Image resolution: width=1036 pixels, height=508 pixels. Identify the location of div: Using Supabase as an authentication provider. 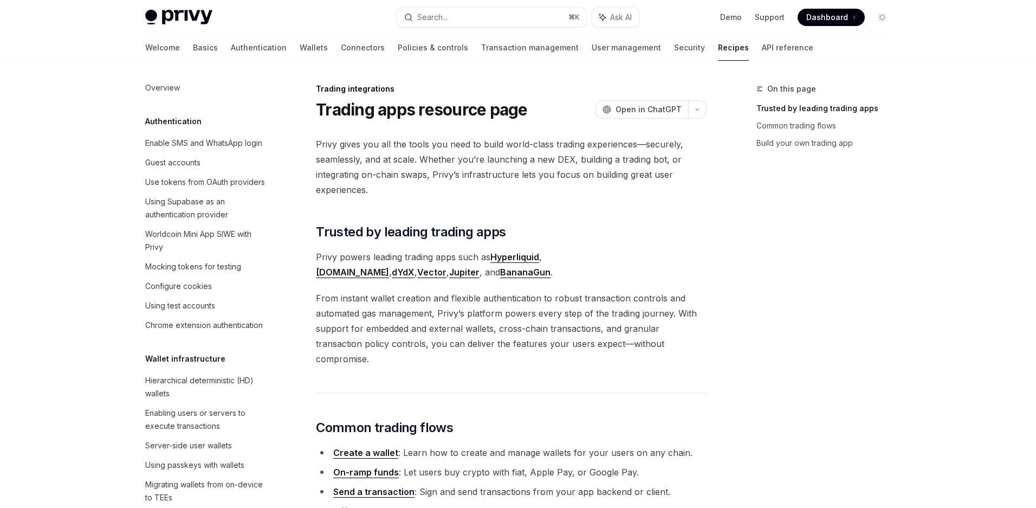
(207, 208).